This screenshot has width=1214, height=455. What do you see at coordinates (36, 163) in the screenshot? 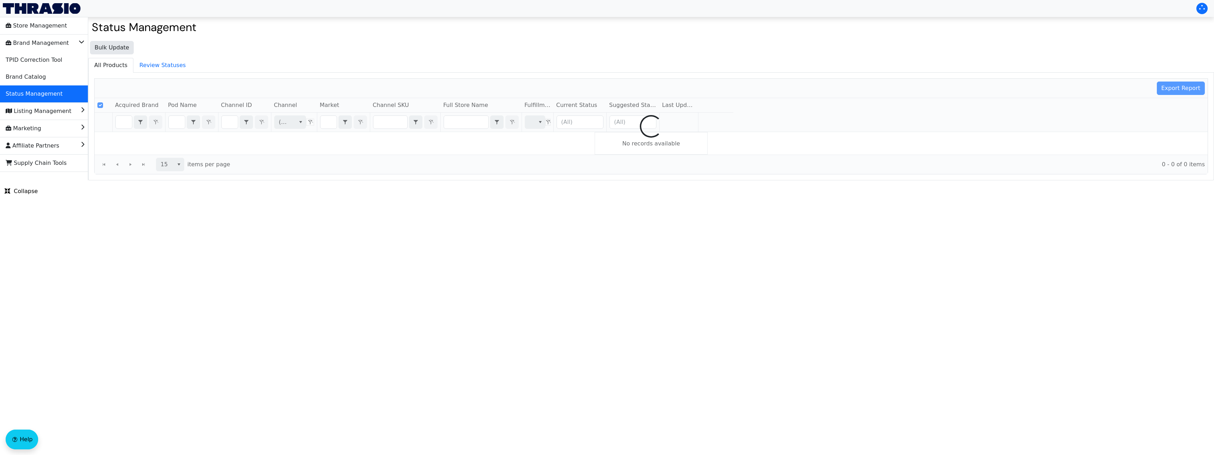
I see `span: Supply Chain Tools` at bounding box center [36, 163].